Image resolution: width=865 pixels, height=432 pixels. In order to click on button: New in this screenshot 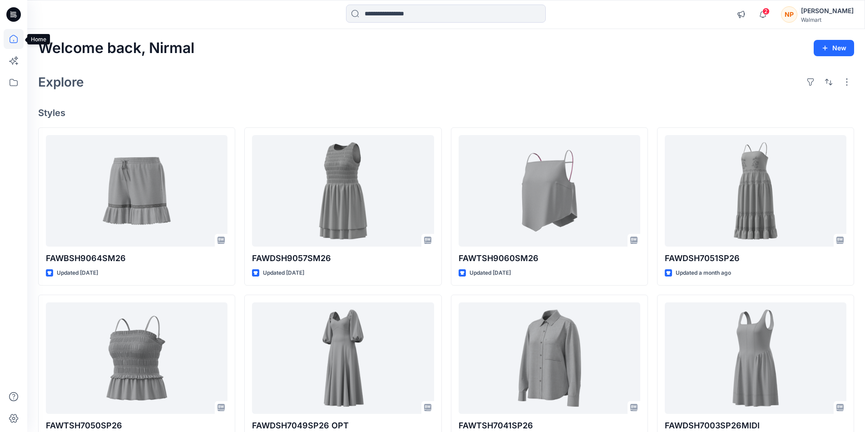, I will do `click(833, 48)`.